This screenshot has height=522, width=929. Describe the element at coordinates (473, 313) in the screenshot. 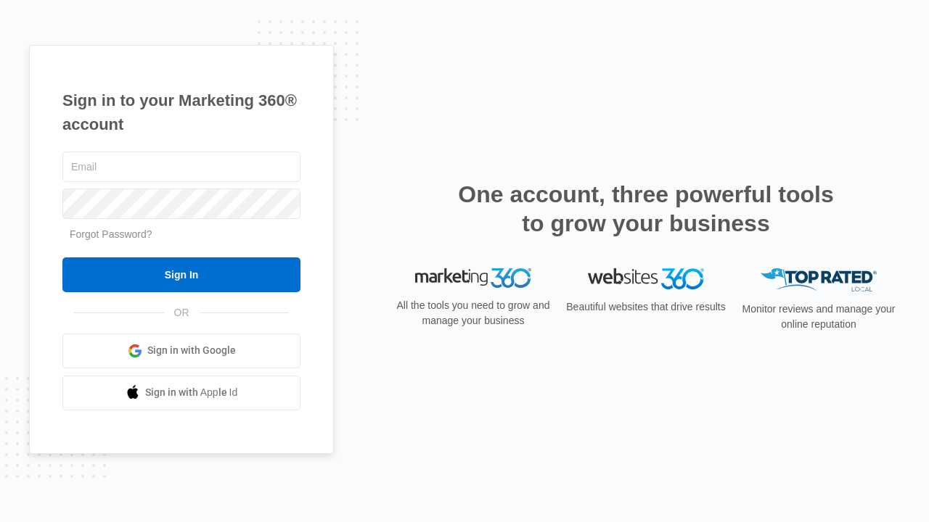

I see `p: All the tools you need to grow and manage your business` at that location.